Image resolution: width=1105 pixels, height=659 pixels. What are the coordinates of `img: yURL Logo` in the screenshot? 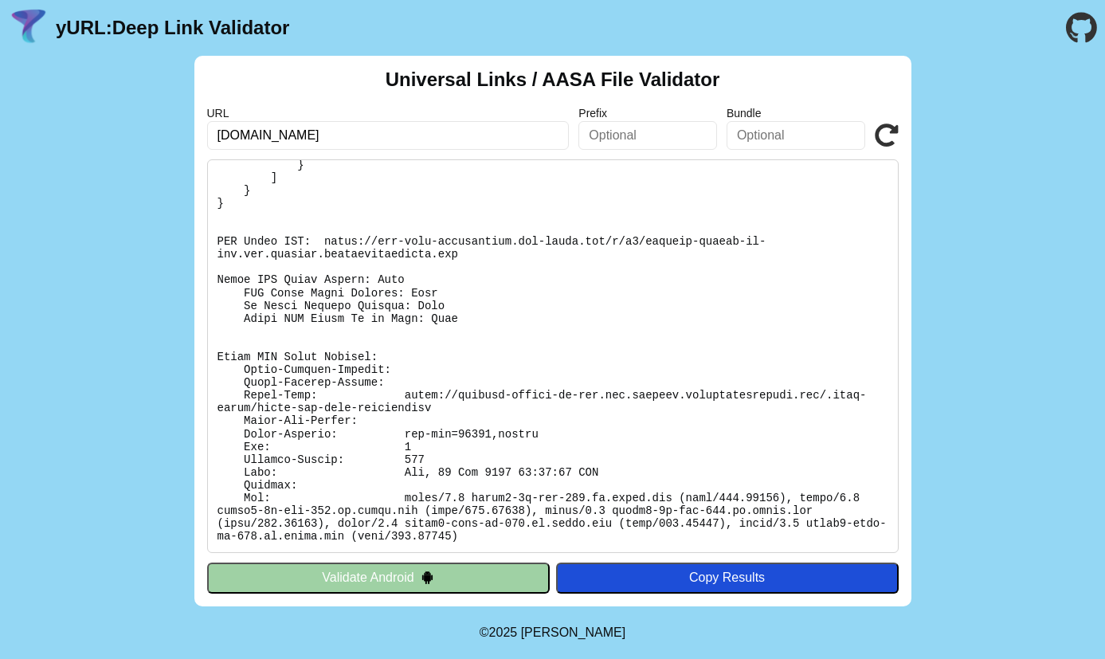 It's located at (29, 28).